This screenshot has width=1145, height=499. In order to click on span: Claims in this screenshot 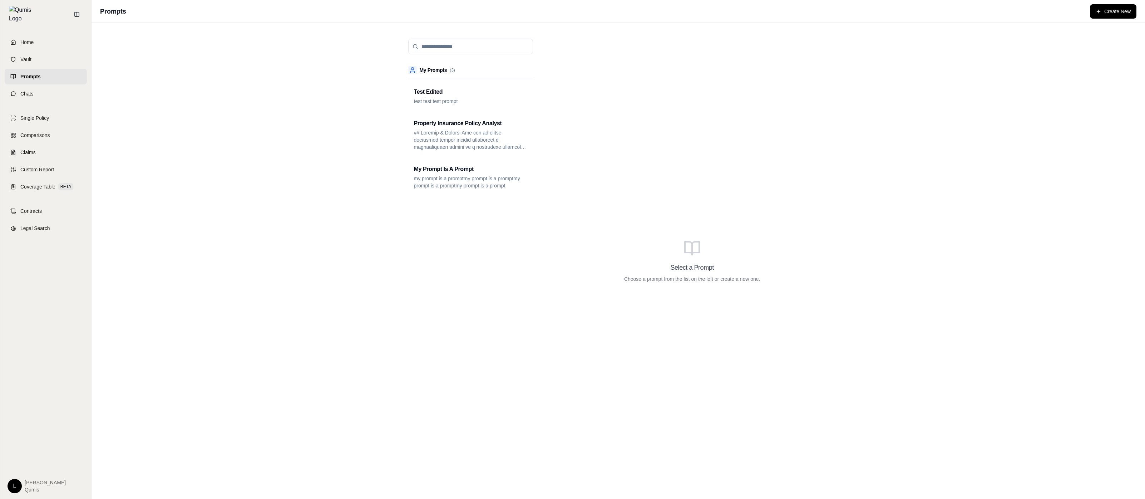, I will do `click(28, 152)`.